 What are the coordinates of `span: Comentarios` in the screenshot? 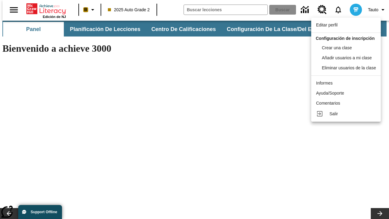 It's located at (328, 103).